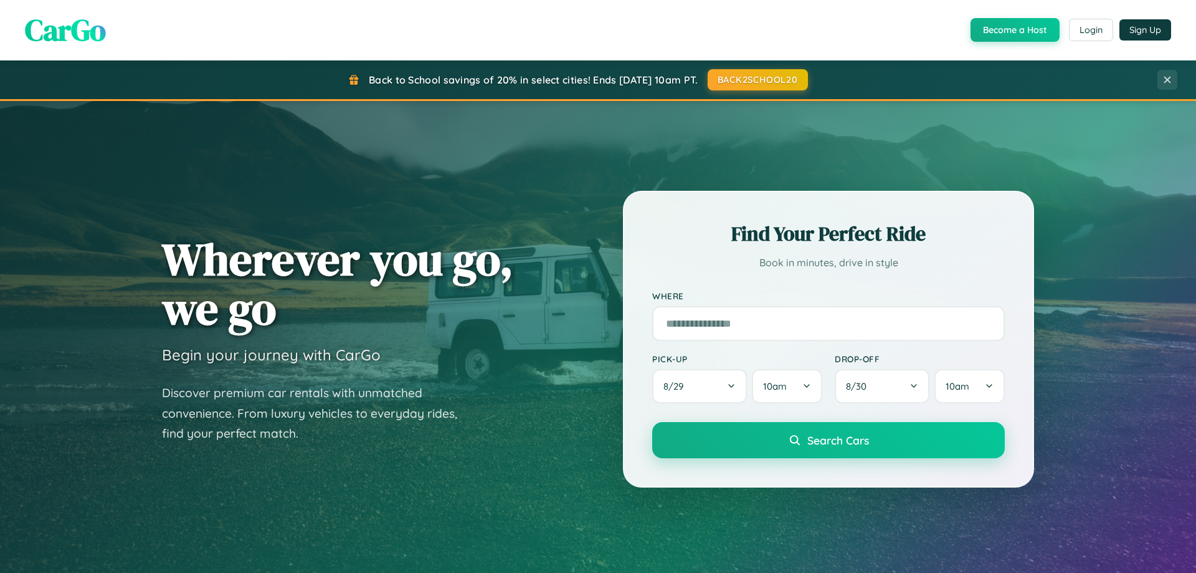 The width and height of the screenshot is (1196, 573). I want to click on span: CarGo, so click(65, 30).